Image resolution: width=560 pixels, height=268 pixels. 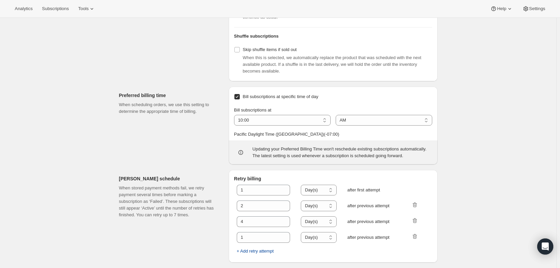 What do you see at coordinates (83, 9) in the screenshot?
I see `span: Tools` at bounding box center [83, 9].